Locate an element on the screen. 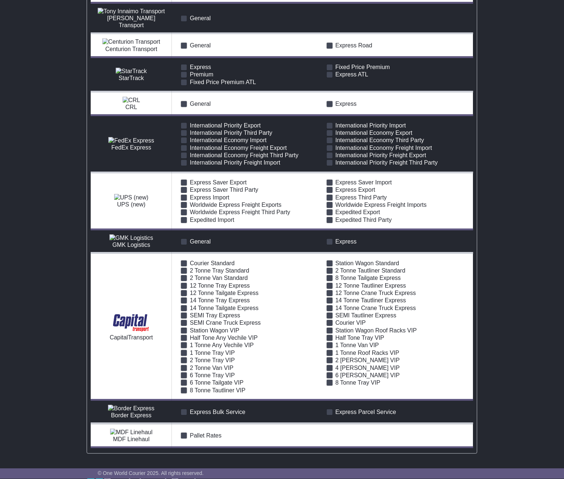 The image size is (564, 479). span: Half Tone Tray VIP is located at coordinates (360, 338).